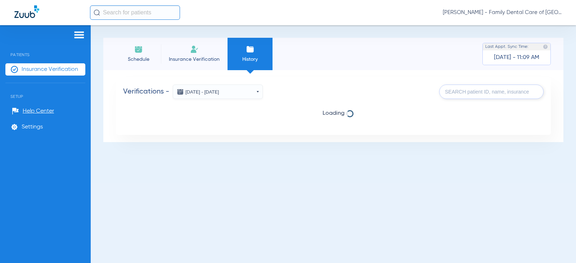  I want to click on img: Manual Insurance Verification, so click(194, 49).